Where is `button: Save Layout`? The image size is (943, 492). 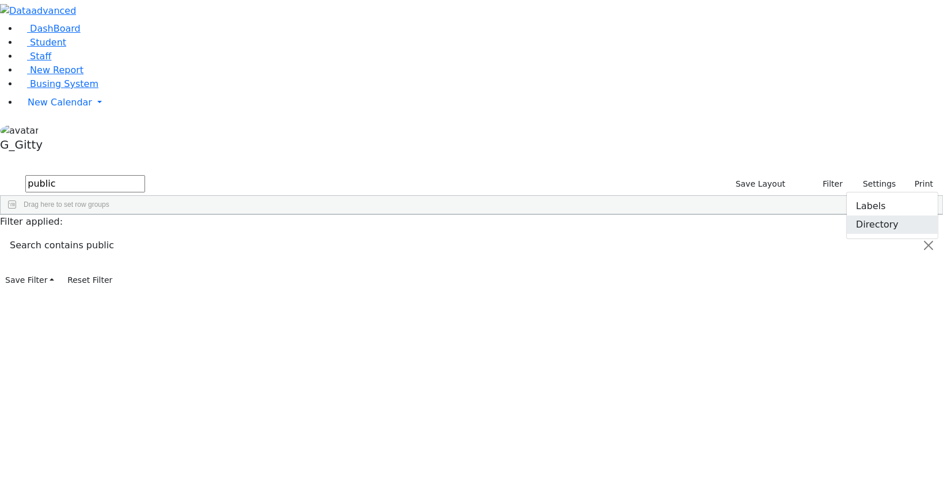
button: Save Layout is located at coordinates (761, 184).